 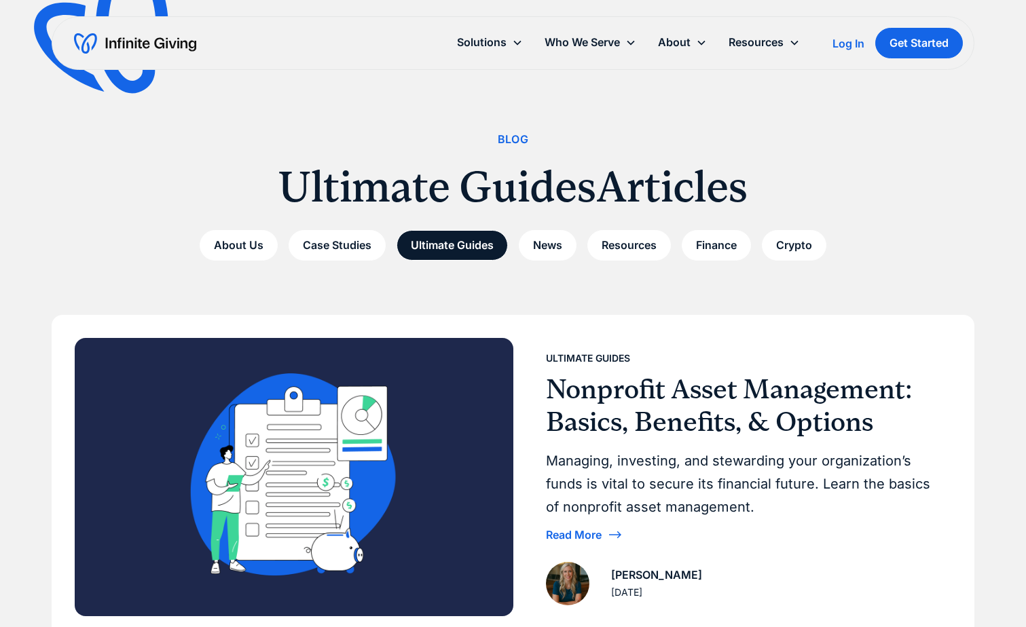 I want to click on div: Who We Serve, so click(x=582, y=42).